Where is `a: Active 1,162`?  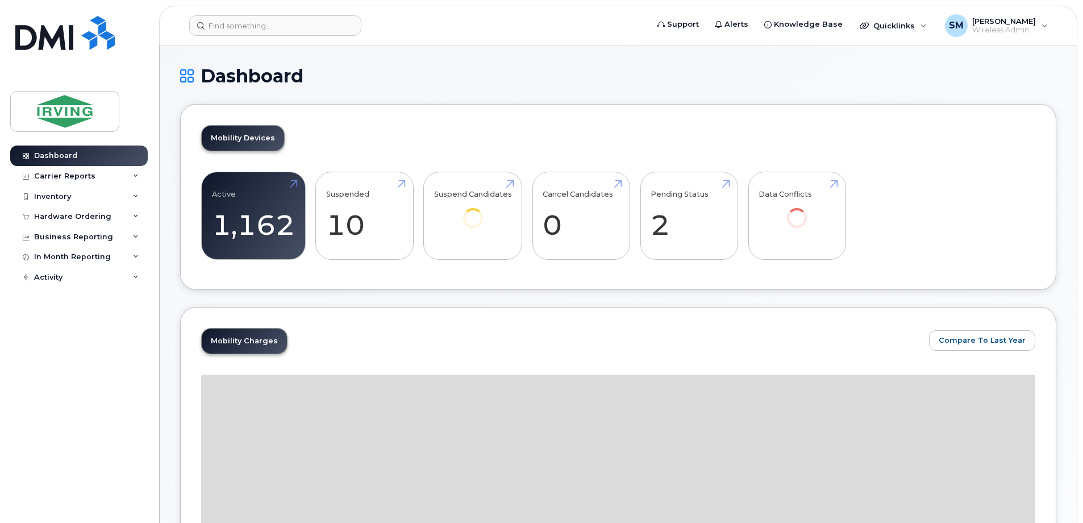 a: Active 1,162 is located at coordinates (253, 216).